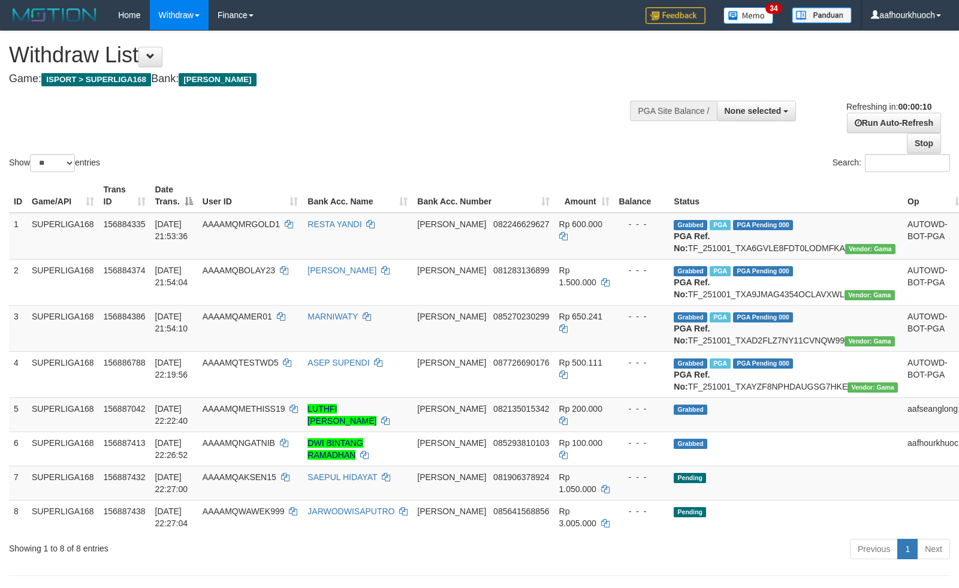  What do you see at coordinates (874, 549) in the screenshot?
I see `a: Previous` at bounding box center [874, 549].